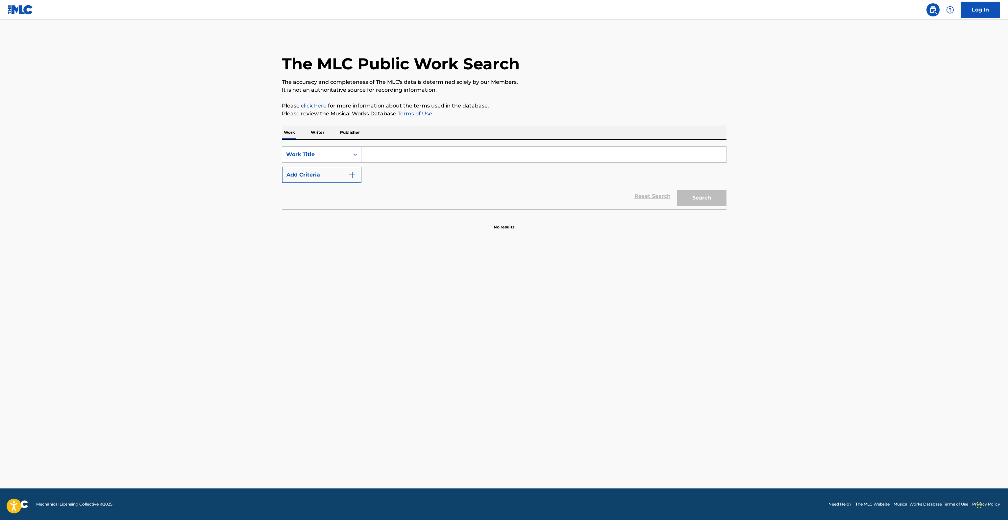 This screenshot has height=520, width=1008. Describe the element at coordinates (933, 10) in the screenshot. I see `img: search` at that location.